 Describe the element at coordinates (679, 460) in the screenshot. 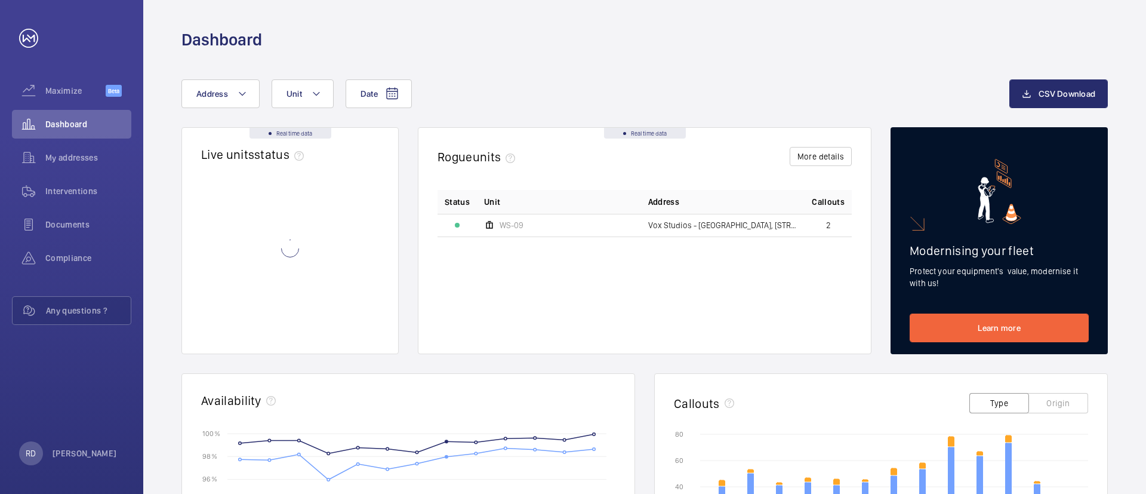

I see `text: 60` at that location.